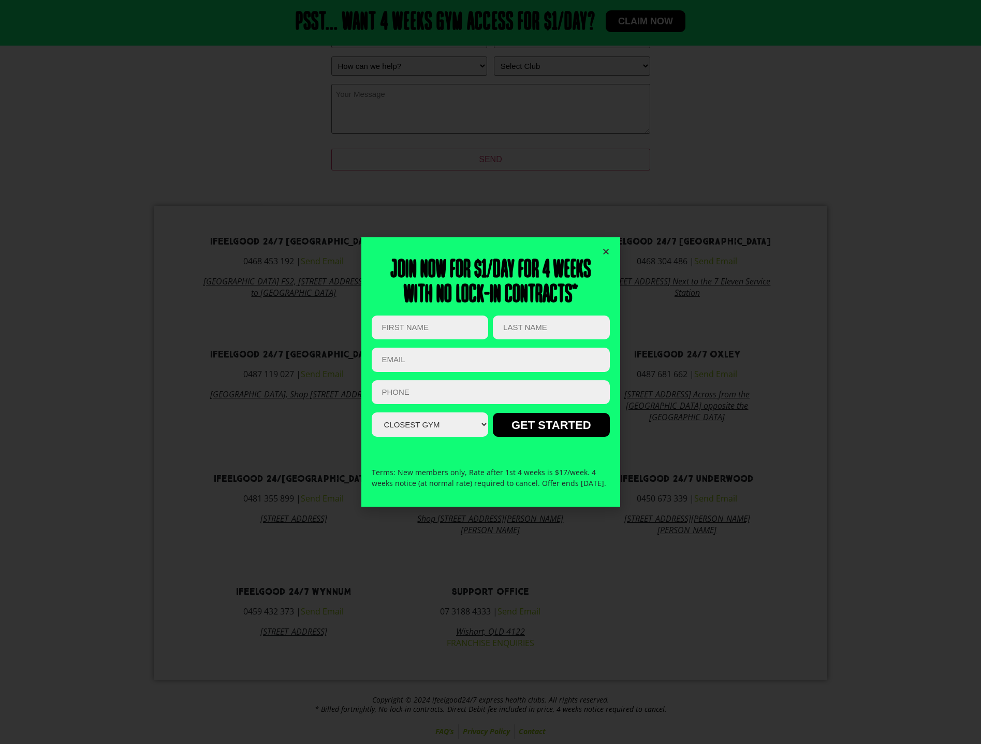  I want to click on input: LAST NAME, so click(551, 327).